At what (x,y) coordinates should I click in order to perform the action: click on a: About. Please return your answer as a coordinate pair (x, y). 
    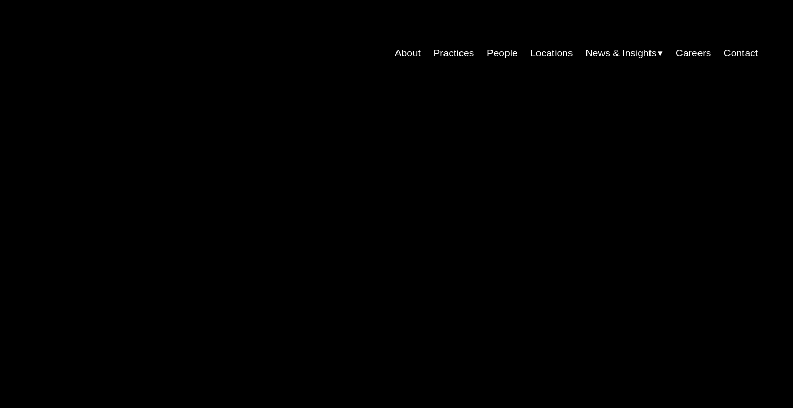
    Looking at the image, I should click on (408, 53).